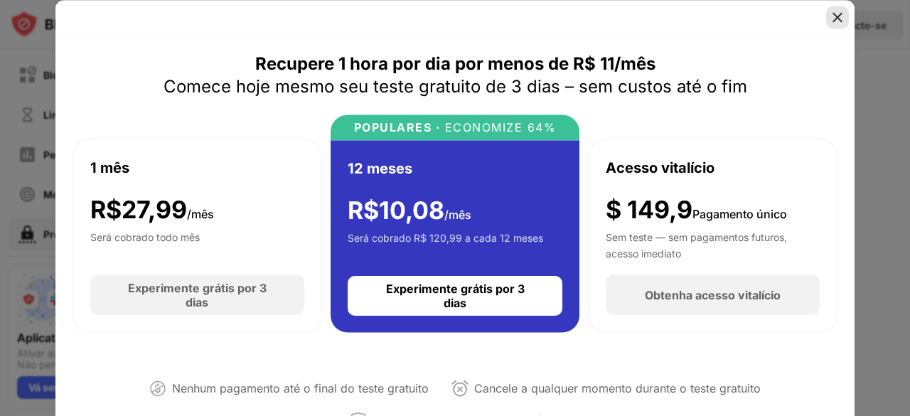 This screenshot has width=910, height=416. Describe the element at coordinates (154, 208) in the screenshot. I see `font: 27,99` at that location.